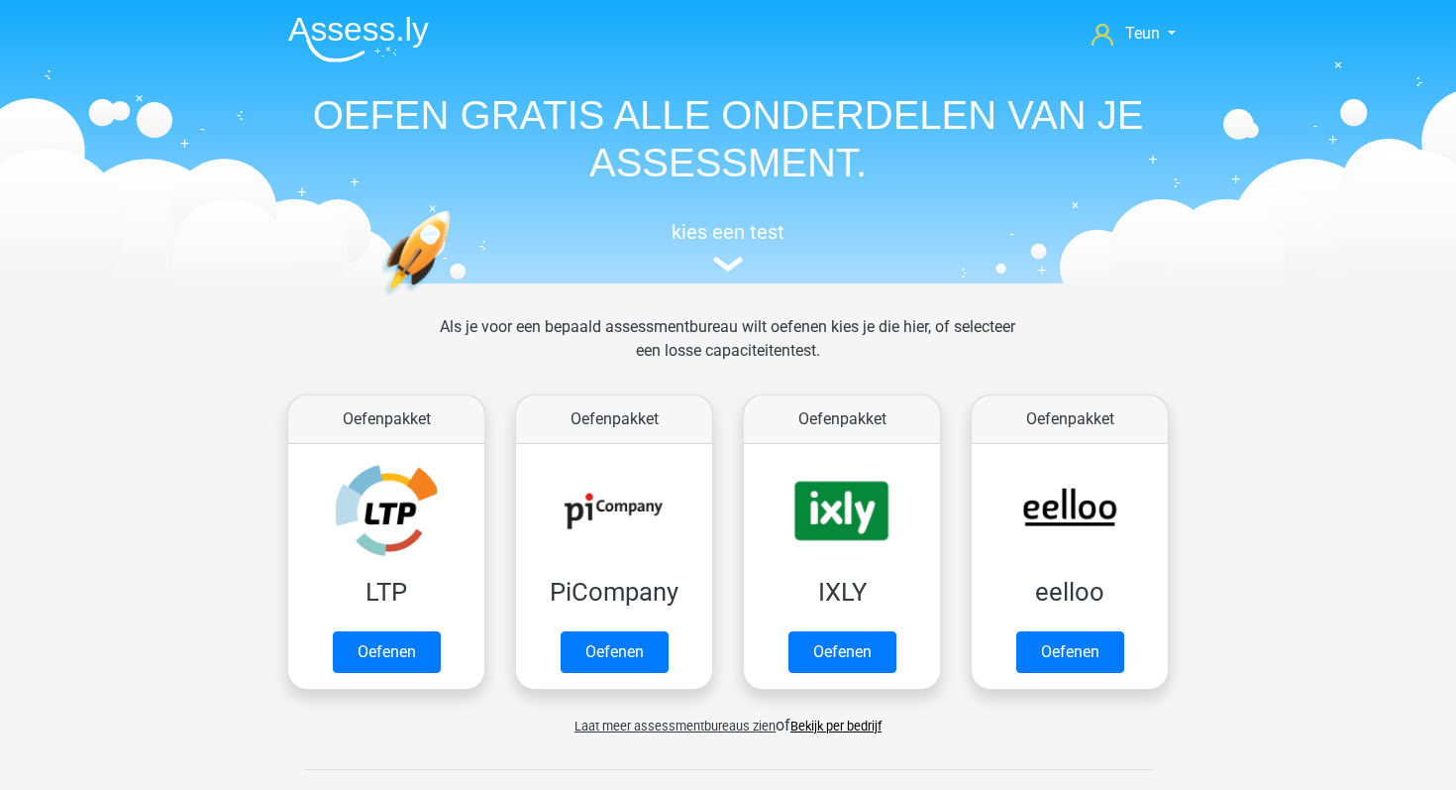 This screenshot has height=790, width=1456. Describe the element at coordinates (728, 139) in the screenshot. I see `h1: OEFEN GRATIS ALLE ONDERDELEN VAN JE ASSESSMENT.` at that location.